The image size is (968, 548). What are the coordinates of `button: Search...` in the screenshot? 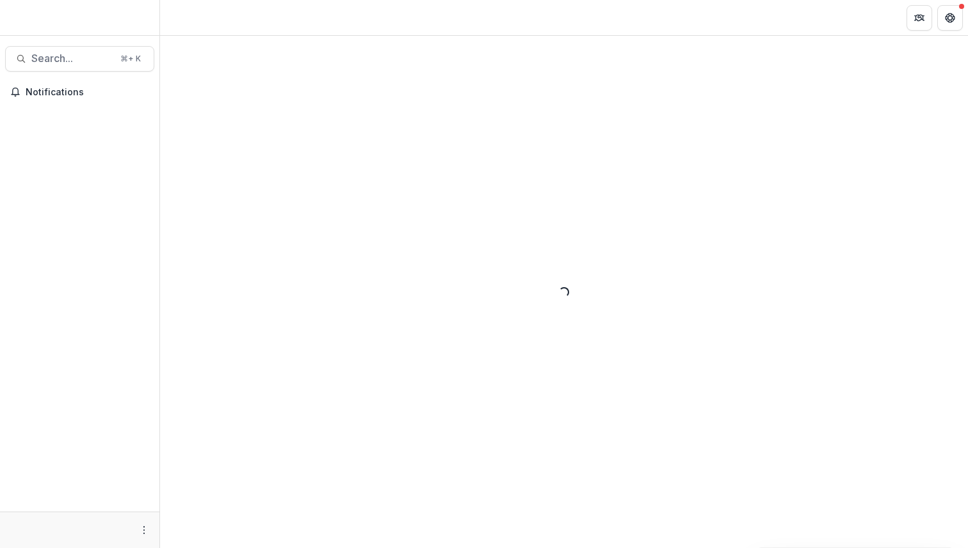 It's located at (79, 59).